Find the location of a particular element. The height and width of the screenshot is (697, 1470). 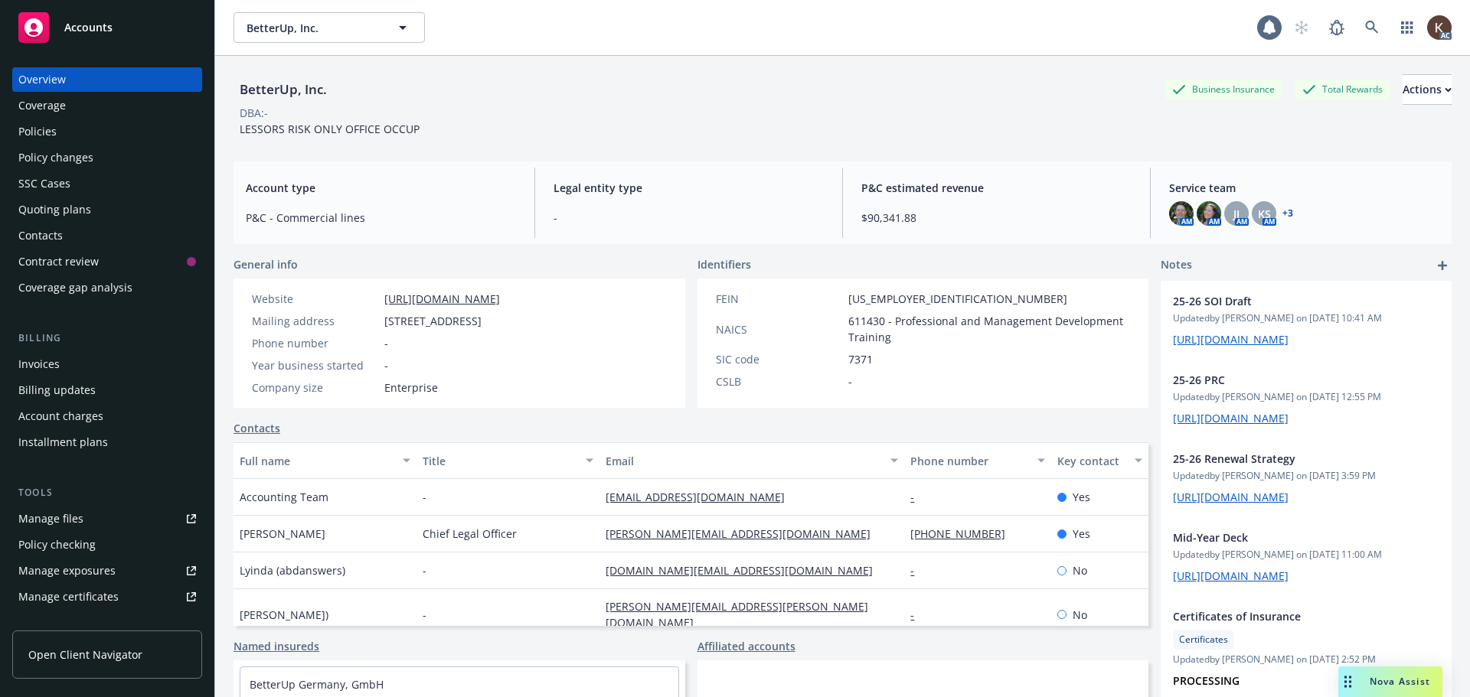

div: NAICS is located at coordinates (778, 329).